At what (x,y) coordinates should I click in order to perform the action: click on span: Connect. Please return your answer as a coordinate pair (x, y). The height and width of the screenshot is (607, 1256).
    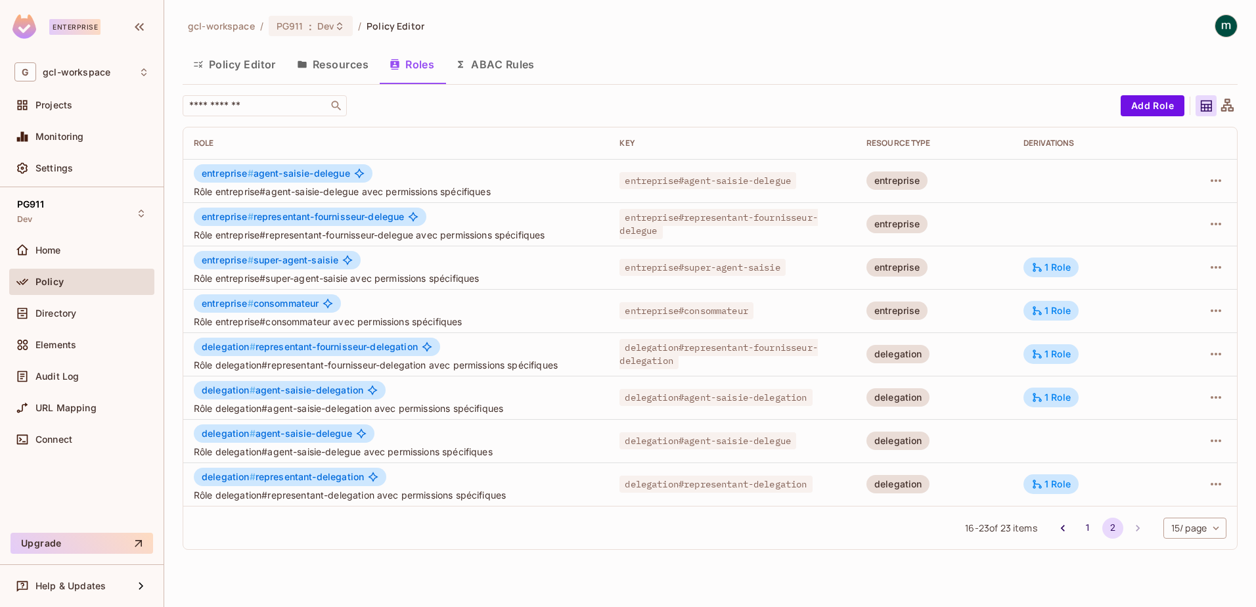
    Looking at the image, I should click on (54, 439).